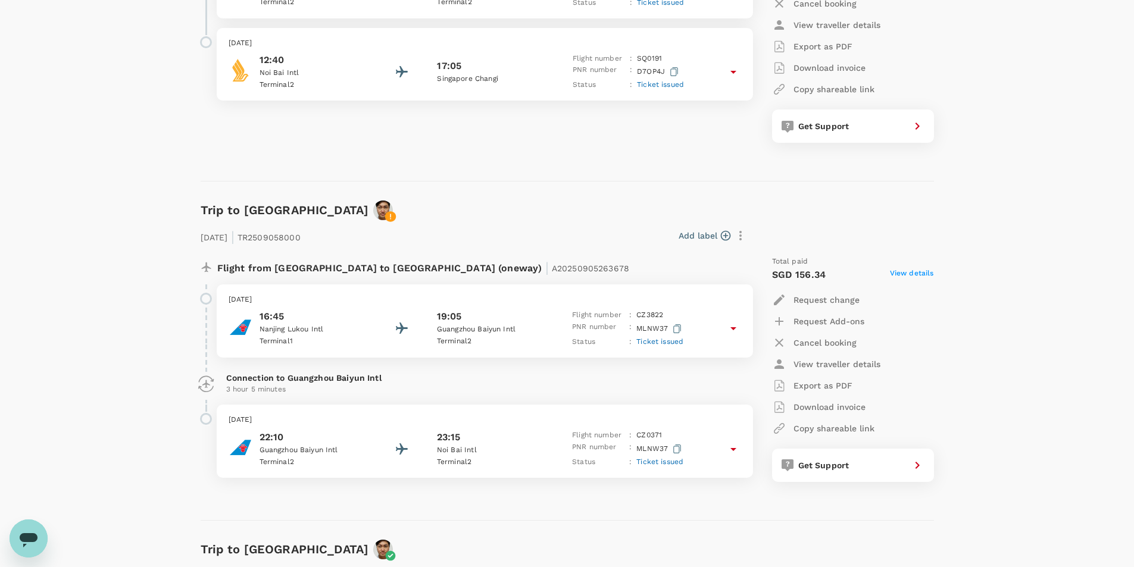 The height and width of the screenshot is (567, 1134). What do you see at coordinates (491, 79) in the screenshot?
I see `p: Singapore Changi` at bounding box center [491, 79].